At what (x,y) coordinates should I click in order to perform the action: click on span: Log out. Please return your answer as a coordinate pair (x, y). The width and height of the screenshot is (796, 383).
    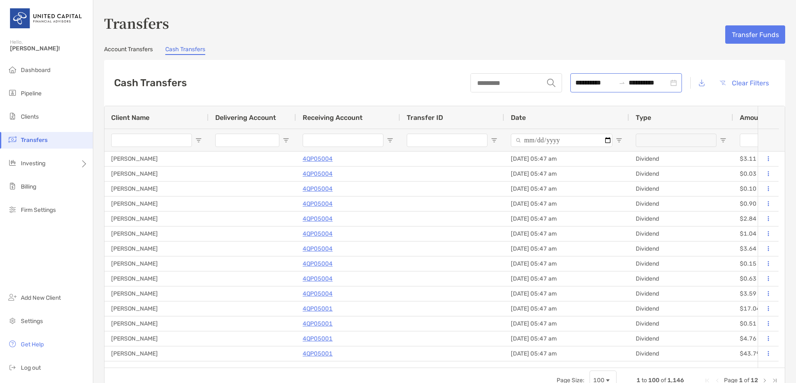
    Looking at the image, I should click on (31, 367).